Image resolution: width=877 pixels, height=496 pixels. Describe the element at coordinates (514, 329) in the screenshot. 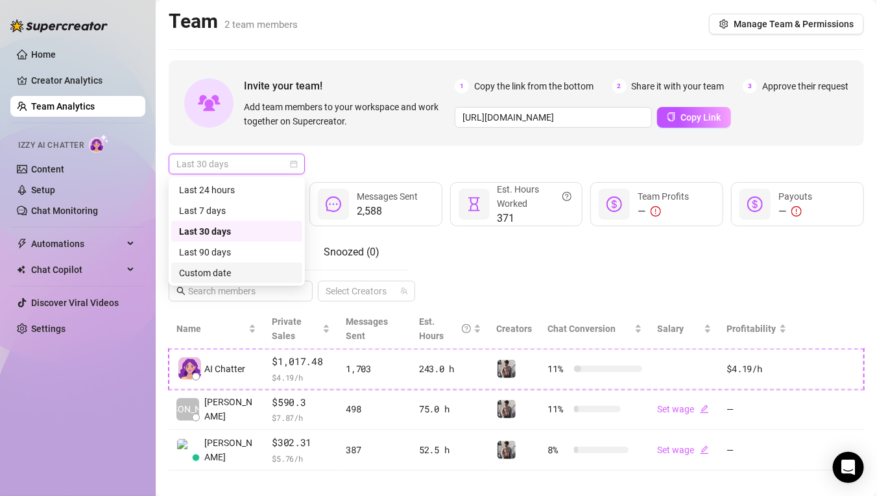

I see `th: Creators` at that location.